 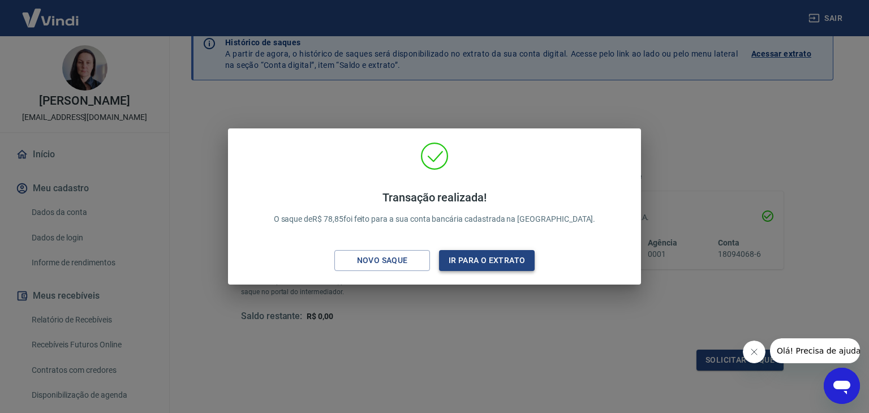 What do you see at coordinates (51, 12) in the screenshot?
I see `span: Olá! Precisa de ajuda?` at bounding box center [51, 12].